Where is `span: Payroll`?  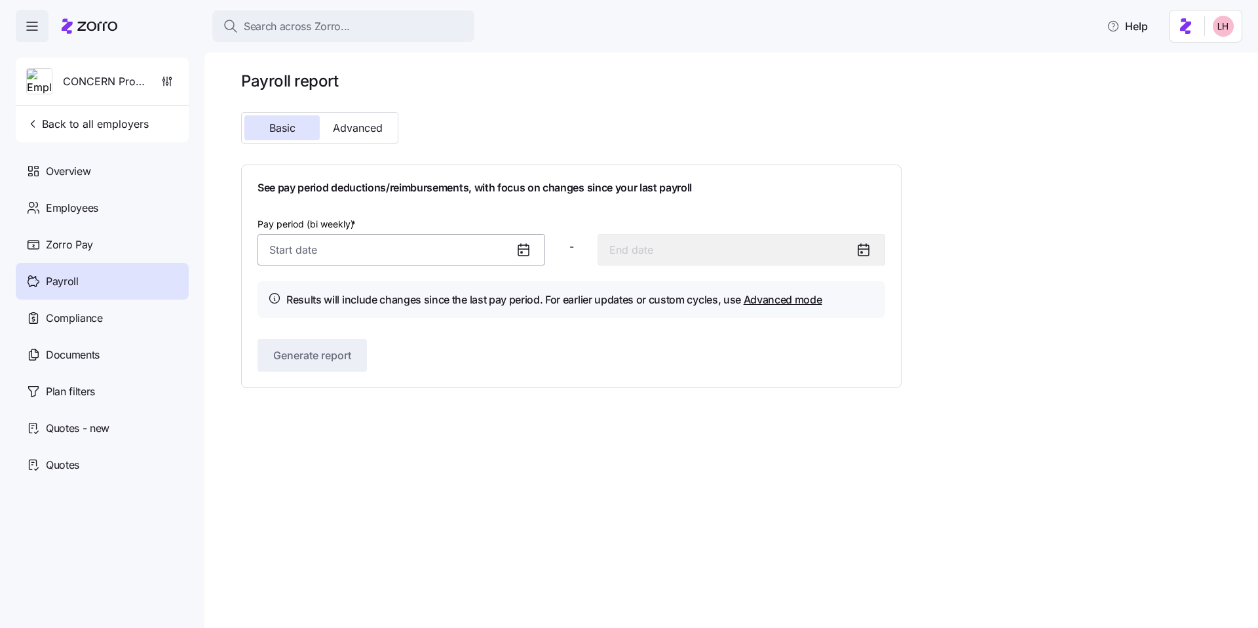 span: Payroll is located at coordinates (62, 281).